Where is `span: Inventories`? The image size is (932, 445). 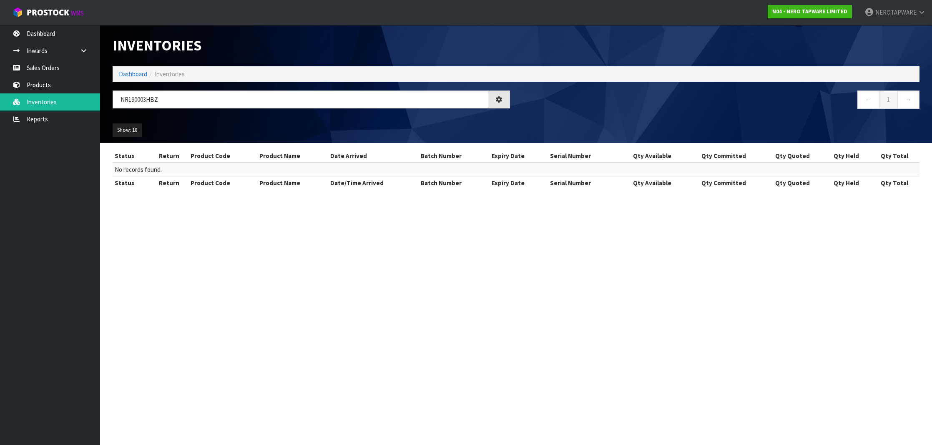
span: Inventories is located at coordinates (170, 74).